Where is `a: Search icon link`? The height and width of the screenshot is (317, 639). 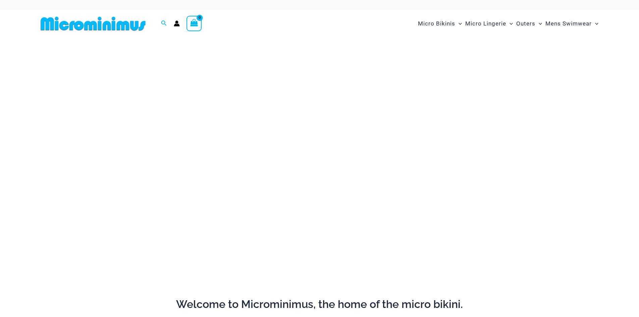 a: Search icon link is located at coordinates (164, 23).